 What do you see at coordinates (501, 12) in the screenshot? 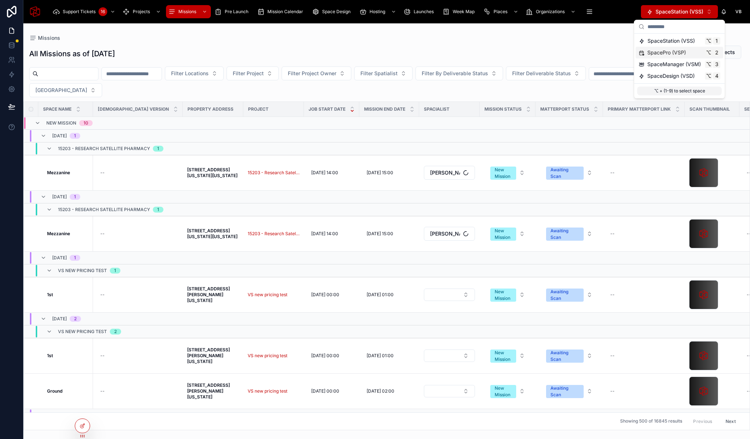
I see `span: Places` at bounding box center [501, 12].